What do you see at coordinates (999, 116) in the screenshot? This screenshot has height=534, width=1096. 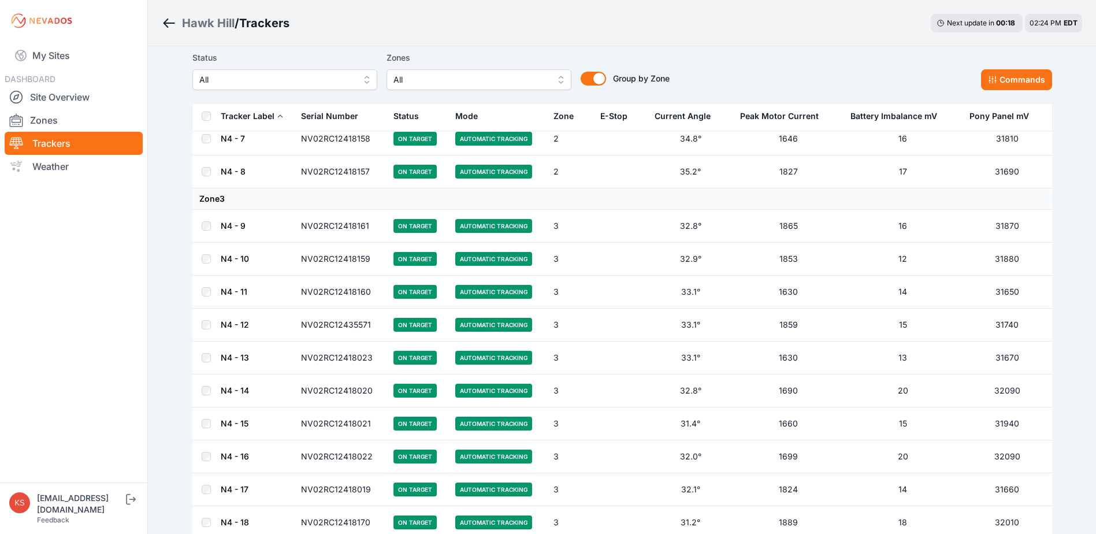 I see `div: Pony Panel mV` at bounding box center [999, 116].